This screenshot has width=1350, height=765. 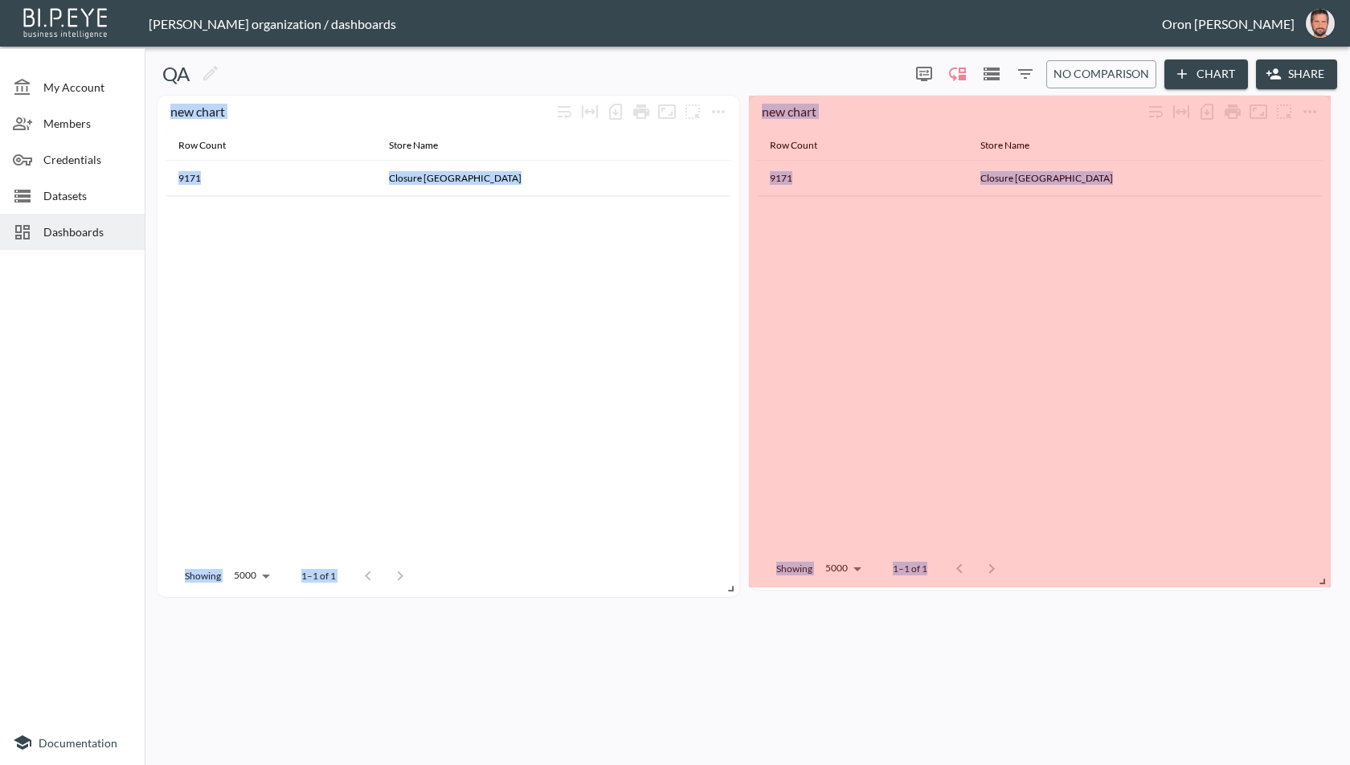 What do you see at coordinates (211, 73) in the screenshot?
I see `svg: Edit` at bounding box center [211, 73].